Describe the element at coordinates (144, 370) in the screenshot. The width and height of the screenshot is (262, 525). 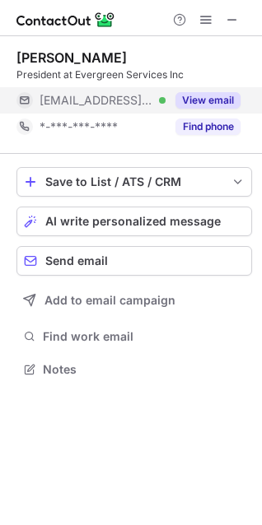
I see `span: Notes` at that location.